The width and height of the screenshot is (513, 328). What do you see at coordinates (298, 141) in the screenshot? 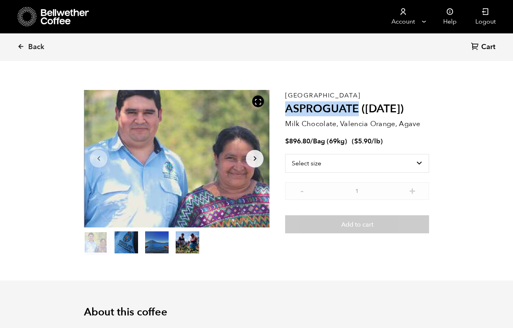
I see `bdi: 896.80` at bounding box center [298, 141].